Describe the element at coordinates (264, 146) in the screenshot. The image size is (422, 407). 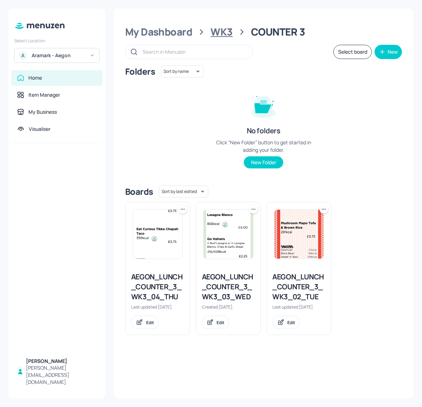
I see `div: Click “New Folder” button to get started in adding your folder.` at that location.